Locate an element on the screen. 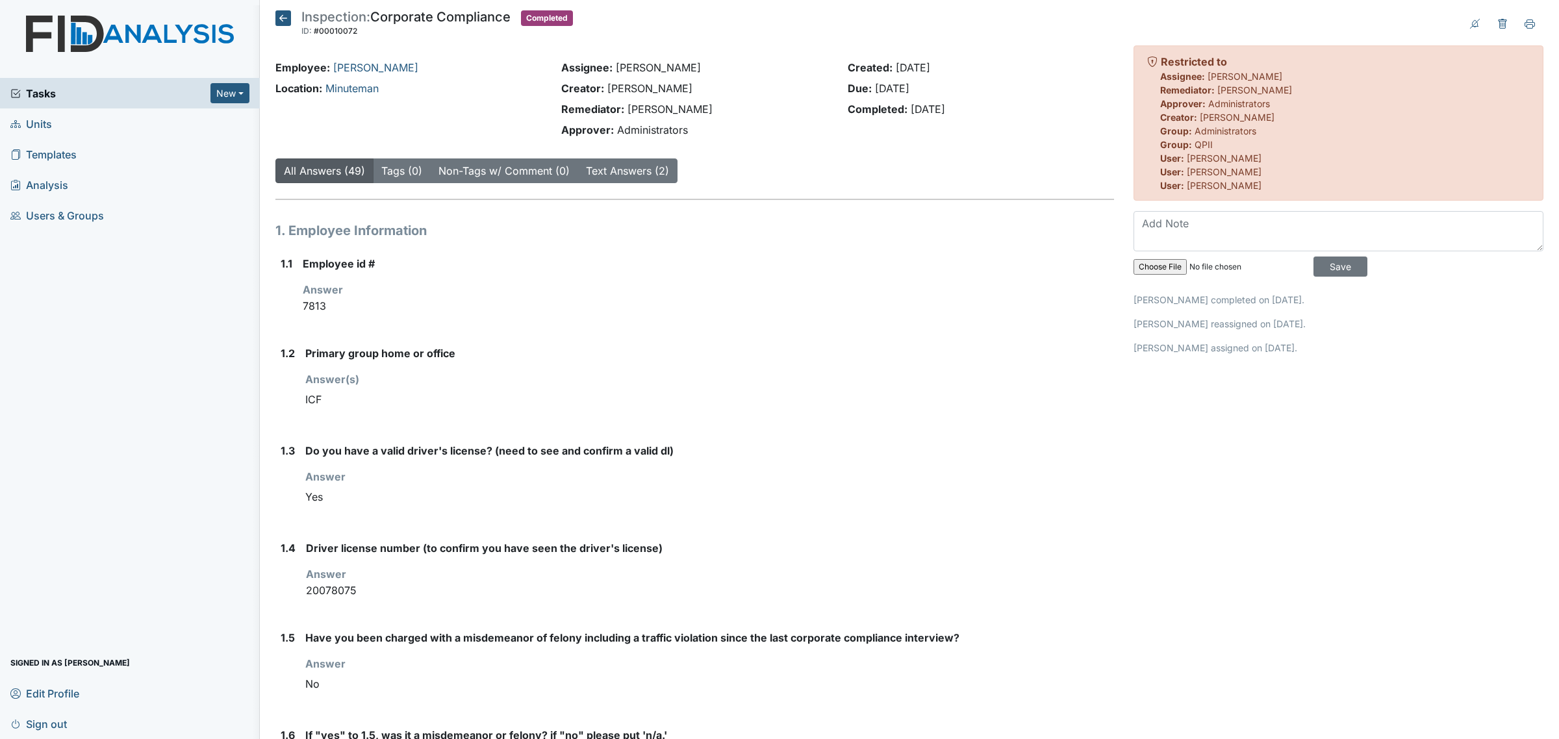  label: Do you have a valid driver's license? (need to see and confirm a valid dl) is located at coordinates (489, 451).